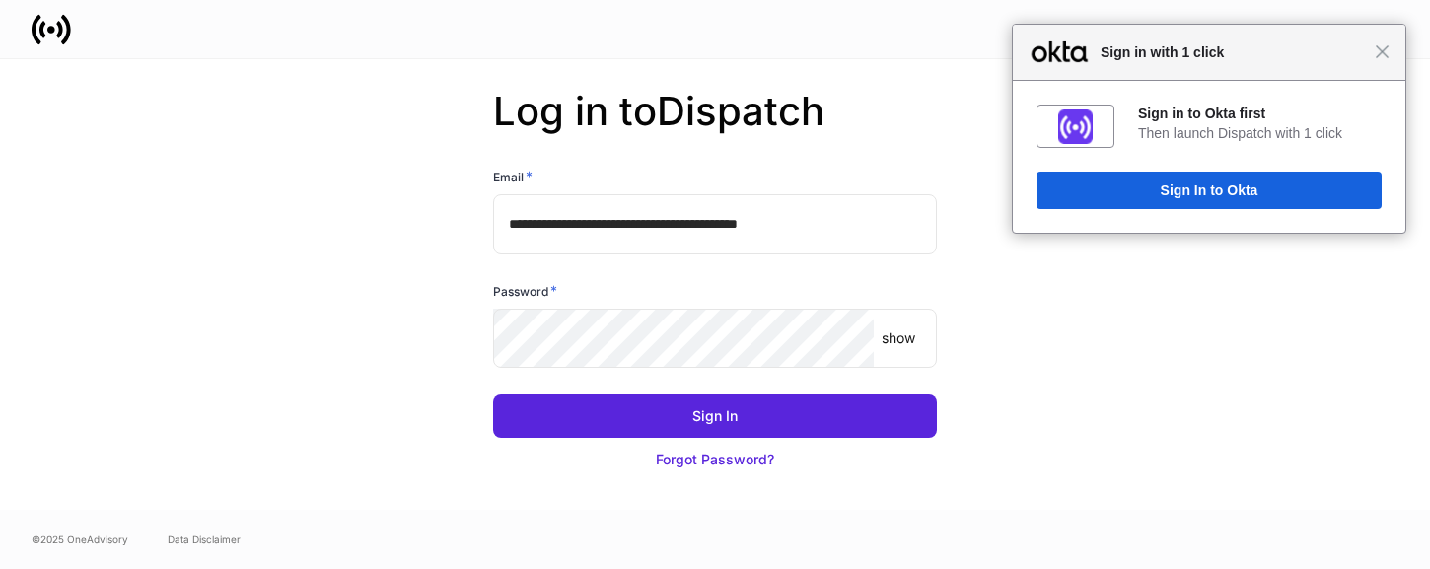  Describe the element at coordinates (204, 540) in the screenshot. I see `a: Data Disclaimer` at that location.